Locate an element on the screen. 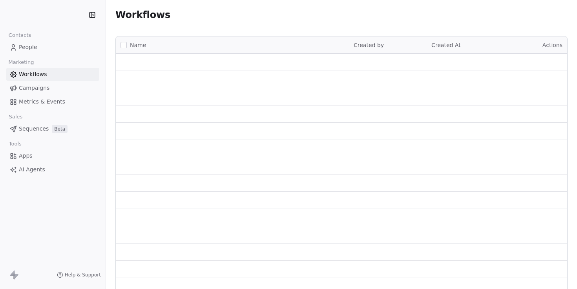 The height and width of the screenshot is (289, 577). a: Help & Support is located at coordinates (79, 275).